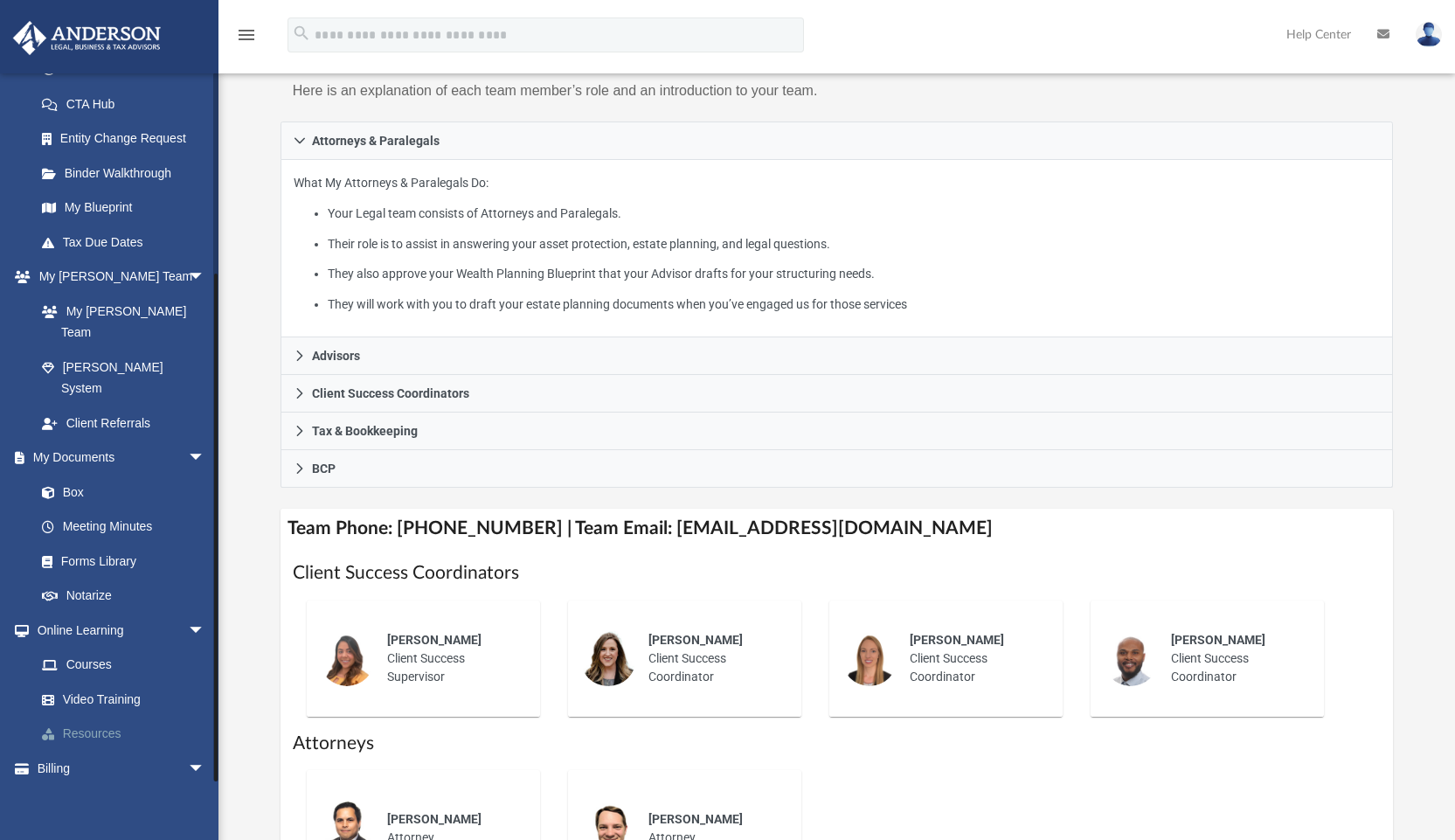 Image resolution: width=1455 pixels, height=840 pixels. Describe the element at coordinates (837, 243) in the screenshot. I see `p: What My Attorneys & Paralegals Do:` at that location.